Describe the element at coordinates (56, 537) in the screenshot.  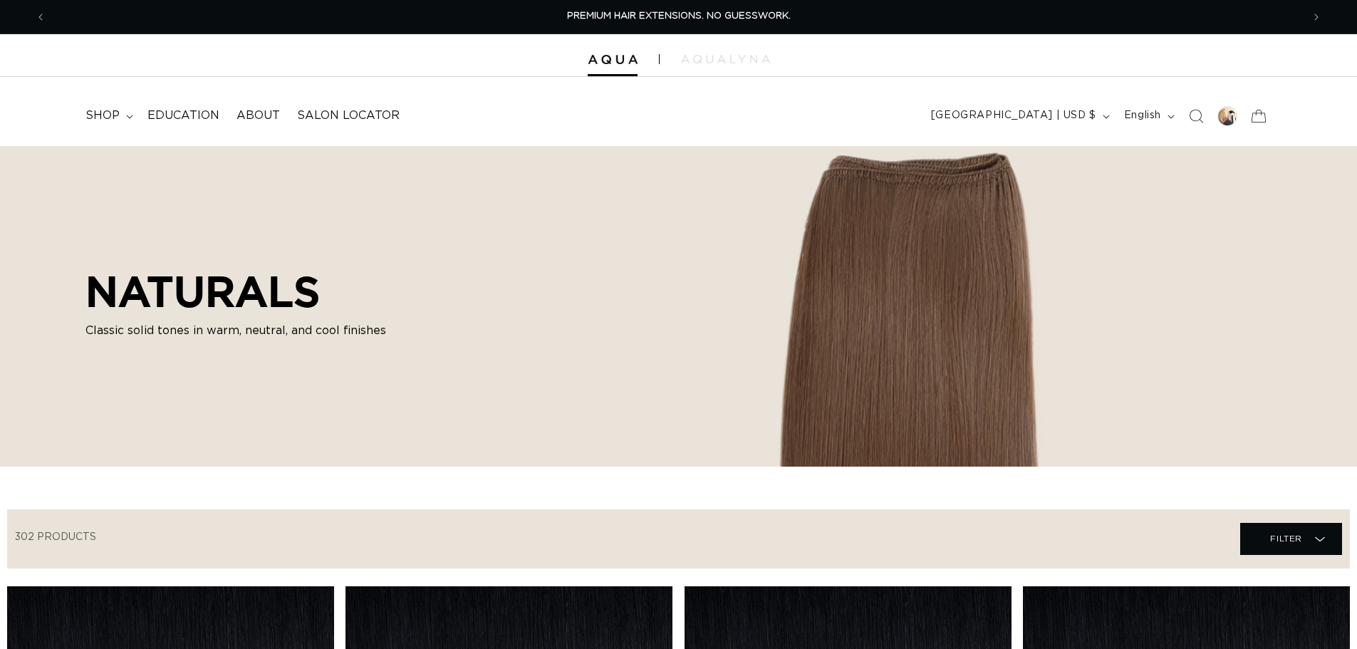
I see `span: 302 products` at that location.